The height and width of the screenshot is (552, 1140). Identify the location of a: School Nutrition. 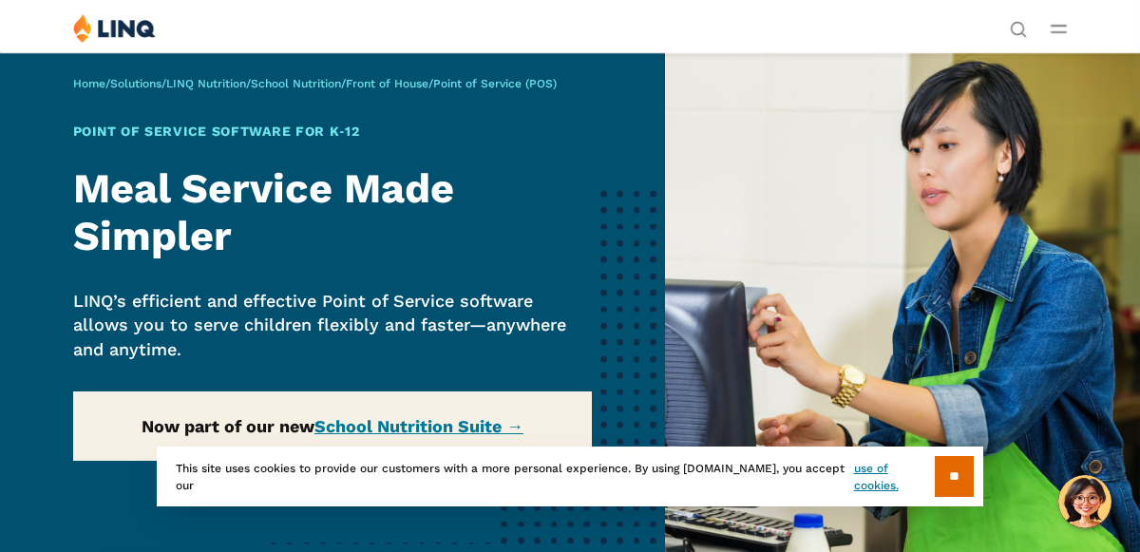
(295, 84).